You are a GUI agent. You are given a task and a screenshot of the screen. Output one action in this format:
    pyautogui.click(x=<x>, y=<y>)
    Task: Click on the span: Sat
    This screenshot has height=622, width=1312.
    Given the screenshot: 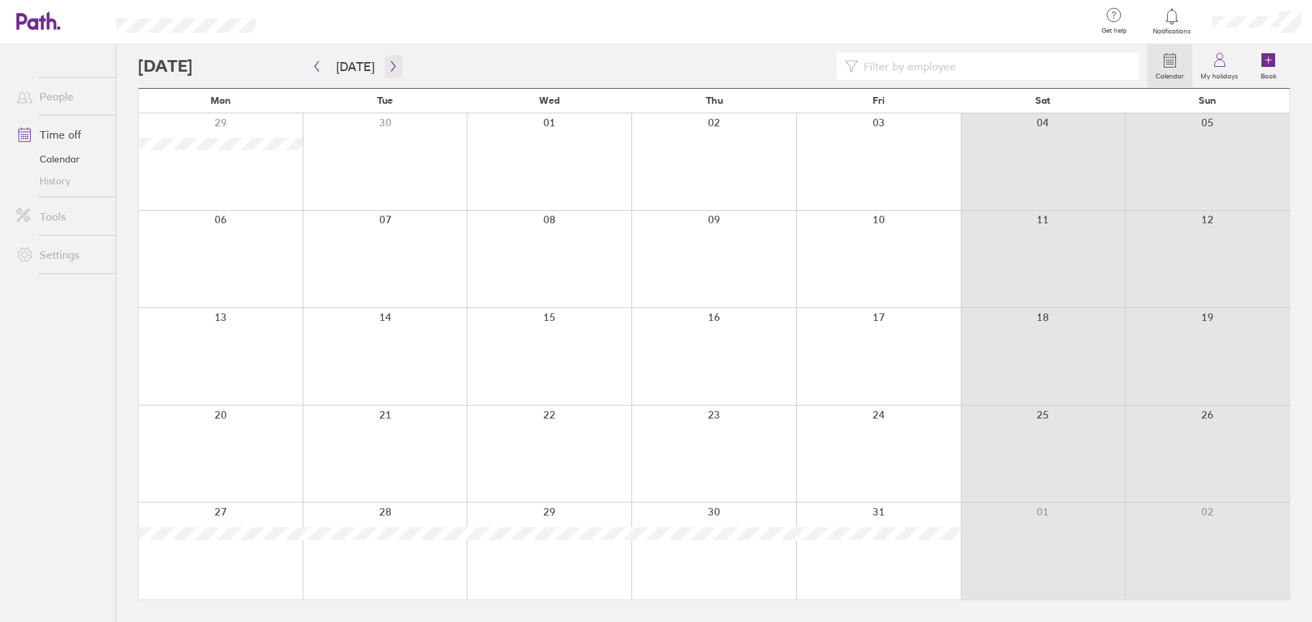 What is the action you would take?
    pyautogui.click(x=1042, y=100)
    